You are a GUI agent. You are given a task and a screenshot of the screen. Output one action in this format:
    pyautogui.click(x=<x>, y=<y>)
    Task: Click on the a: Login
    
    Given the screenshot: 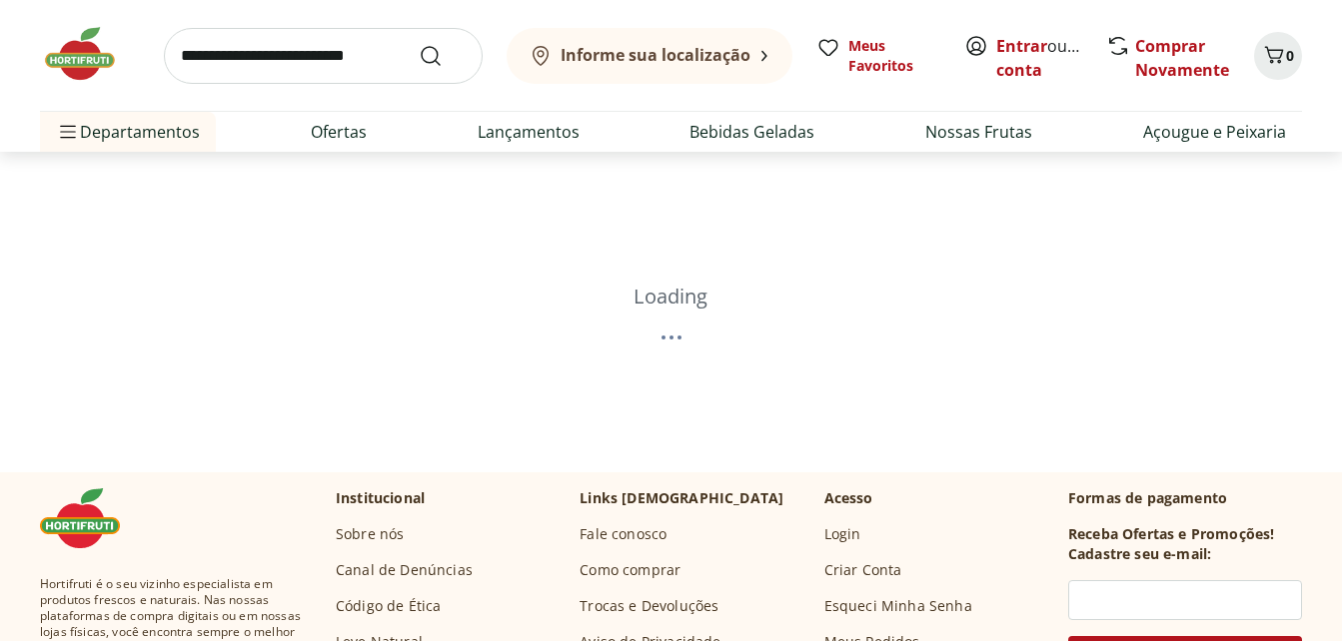 What is the action you would take?
    pyautogui.click(x=842, y=534)
    